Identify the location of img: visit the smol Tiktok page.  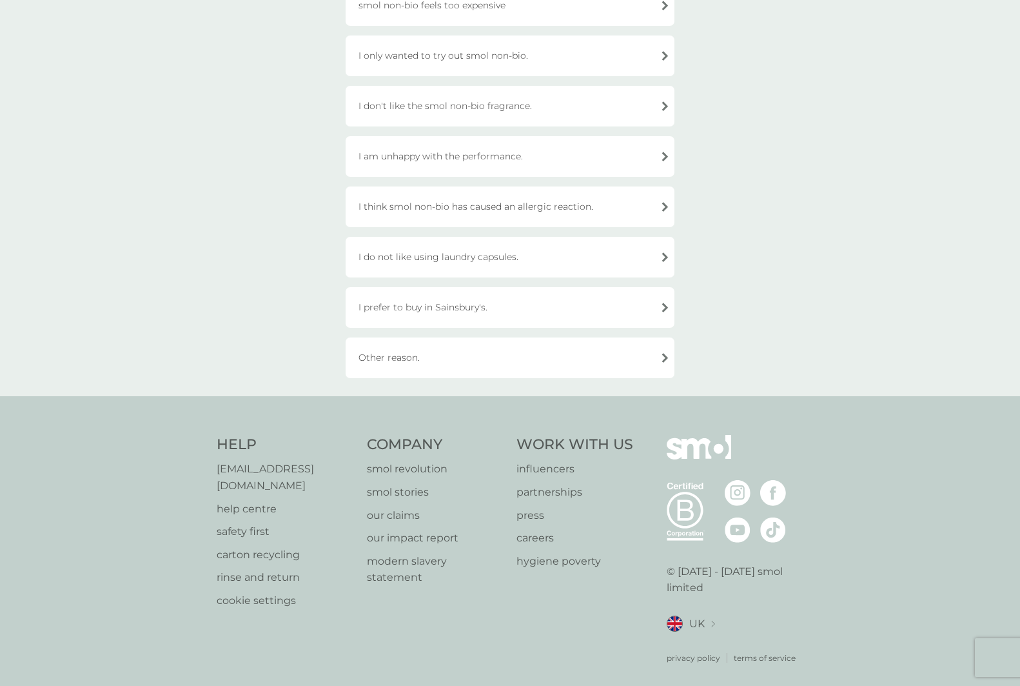
(773, 530).